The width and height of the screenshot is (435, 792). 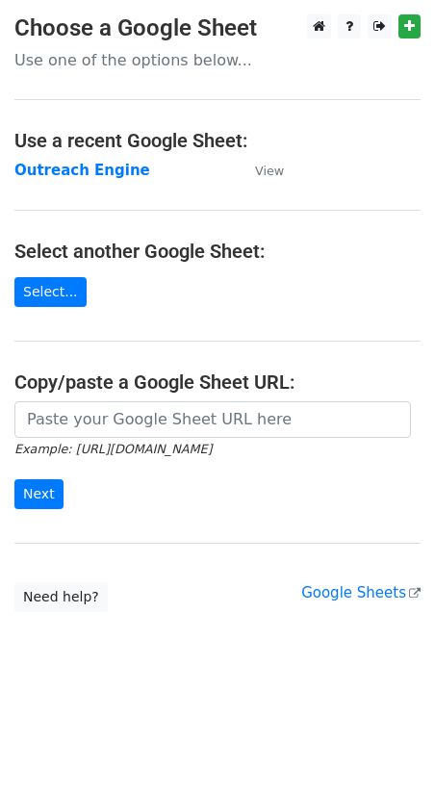 I want to click on h3: Choose a Google Sheet, so click(x=218, y=28).